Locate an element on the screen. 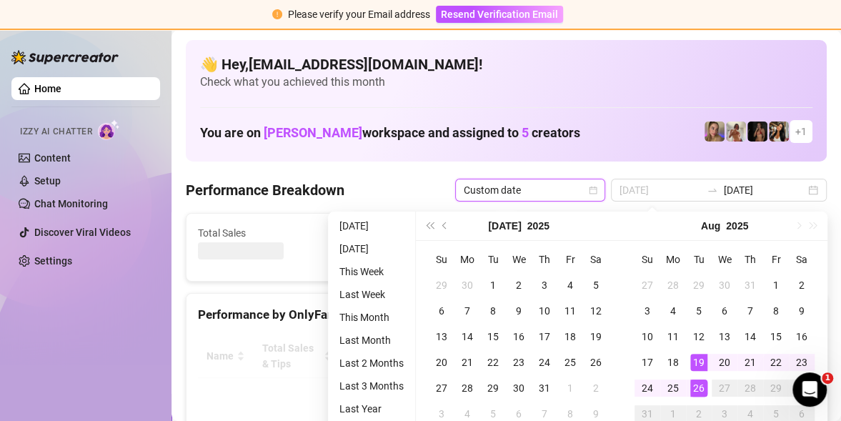 The image size is (841, 421). td: 2025-07-15 is located at coordinates (493, 336).